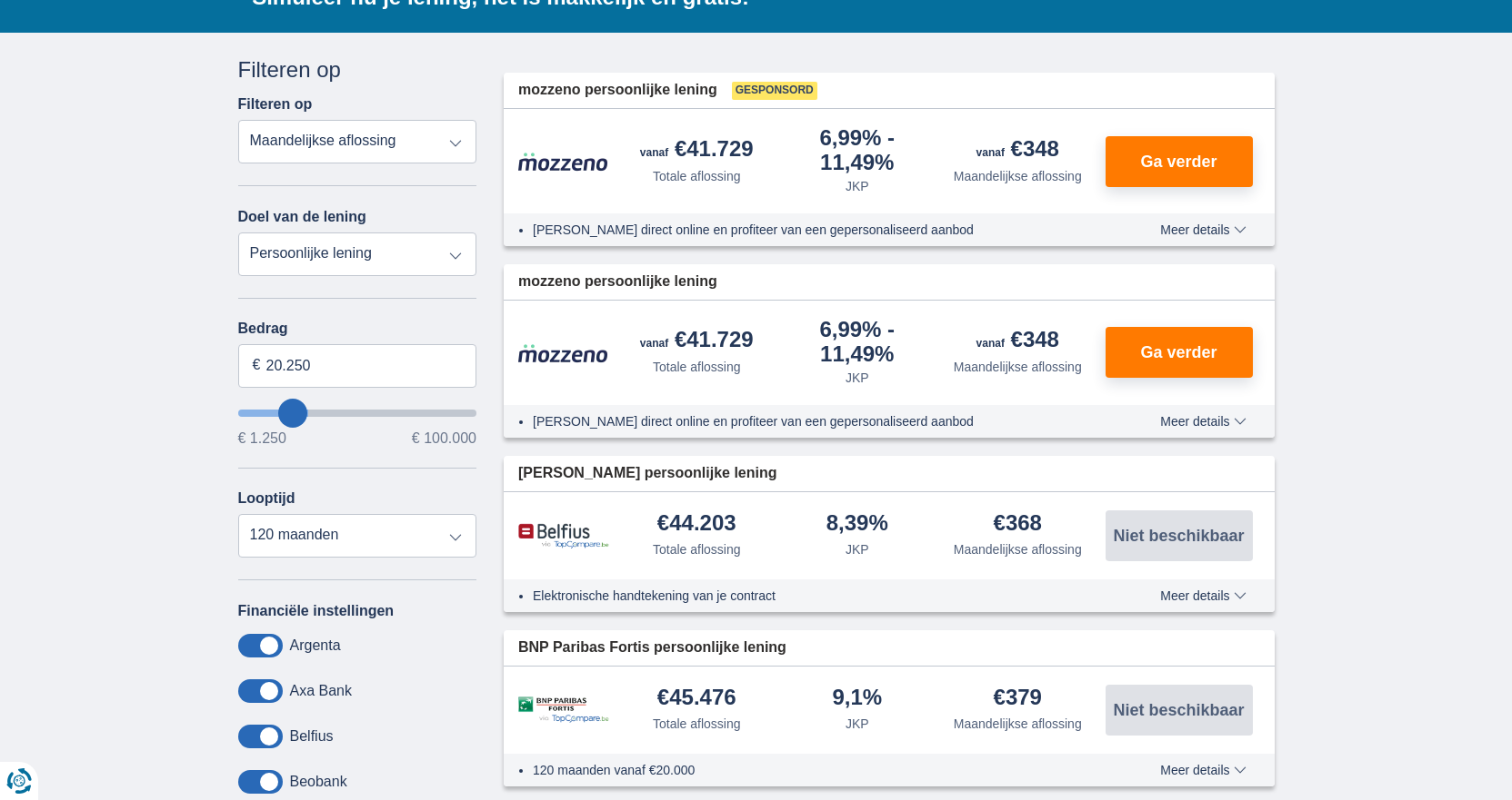 The width and height of the screenshot is (1512, 800). What do you see at coordinates (858, 525) in the screenshot?
I see `div: 8,39%` at bounding box center [858, 525].